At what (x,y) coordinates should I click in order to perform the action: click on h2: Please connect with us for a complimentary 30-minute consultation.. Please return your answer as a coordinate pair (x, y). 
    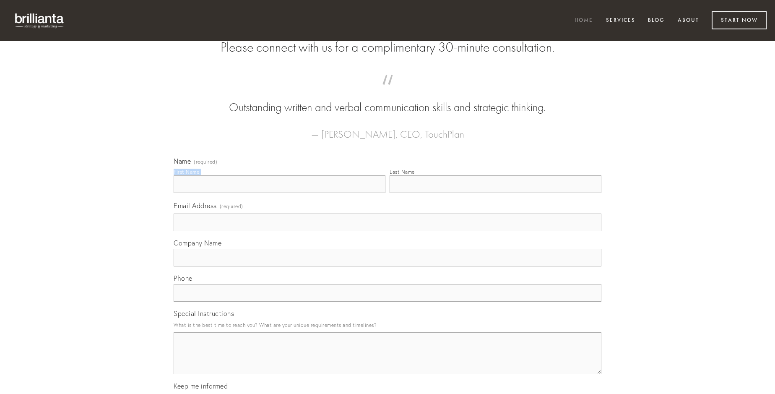
    Looking at the image, I should click on (388, 47).